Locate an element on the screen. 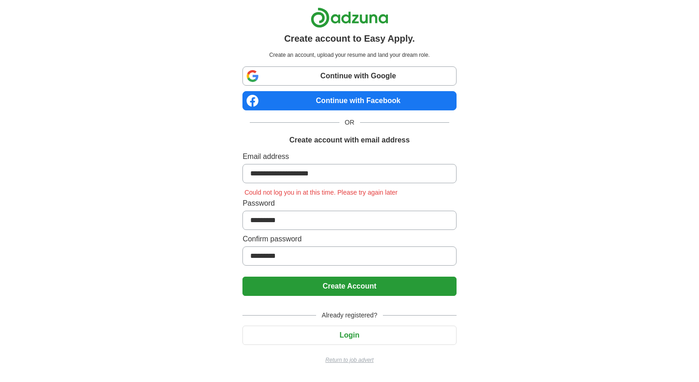 This screenshot has height=382, width=699. a: Continue with Google is located at coordinates (349, 76).